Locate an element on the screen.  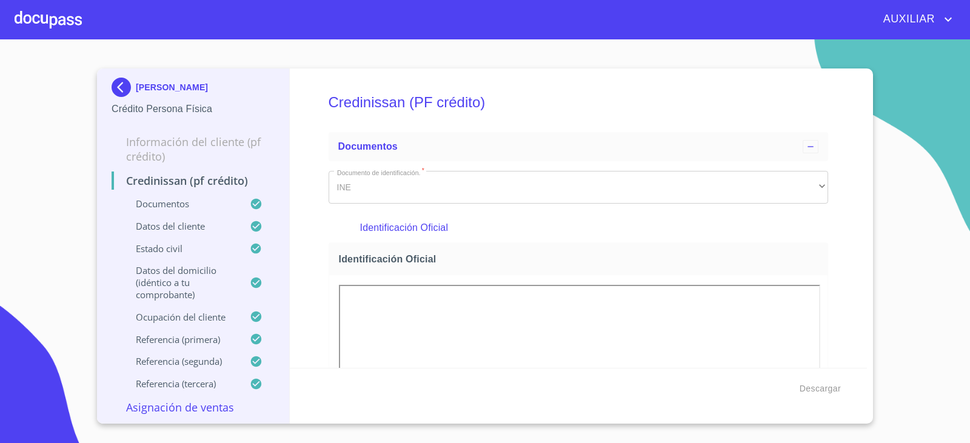
h5: Credinissan (PF crédito) is located at coordinates (578, 102).